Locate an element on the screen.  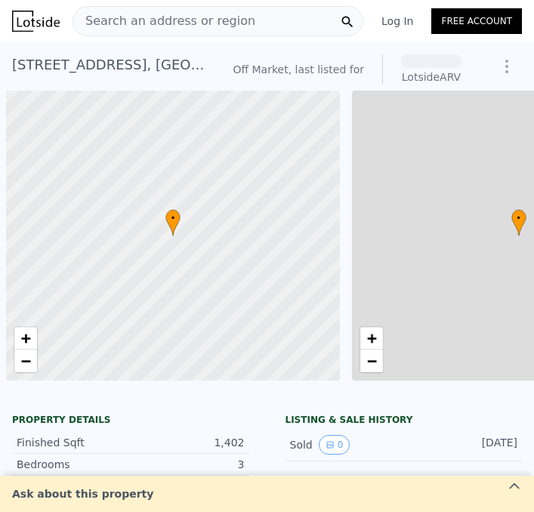
a: Log In is located at coordinates (398, 21).